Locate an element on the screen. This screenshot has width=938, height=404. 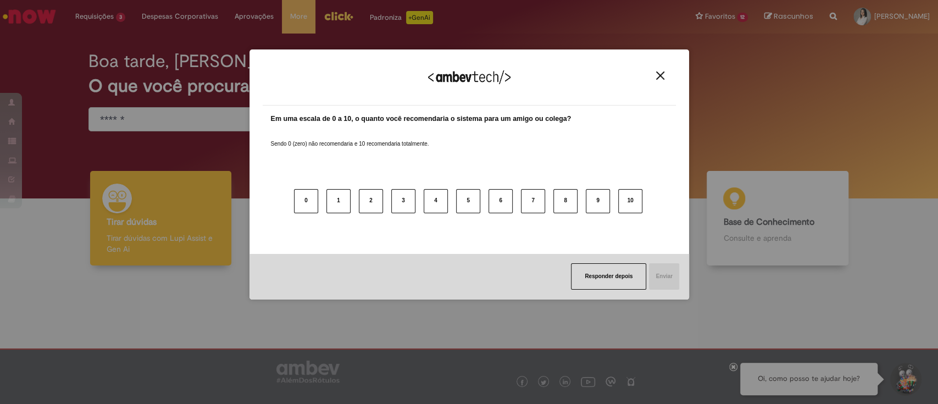
img: Close is located at coordinates (660, 75).